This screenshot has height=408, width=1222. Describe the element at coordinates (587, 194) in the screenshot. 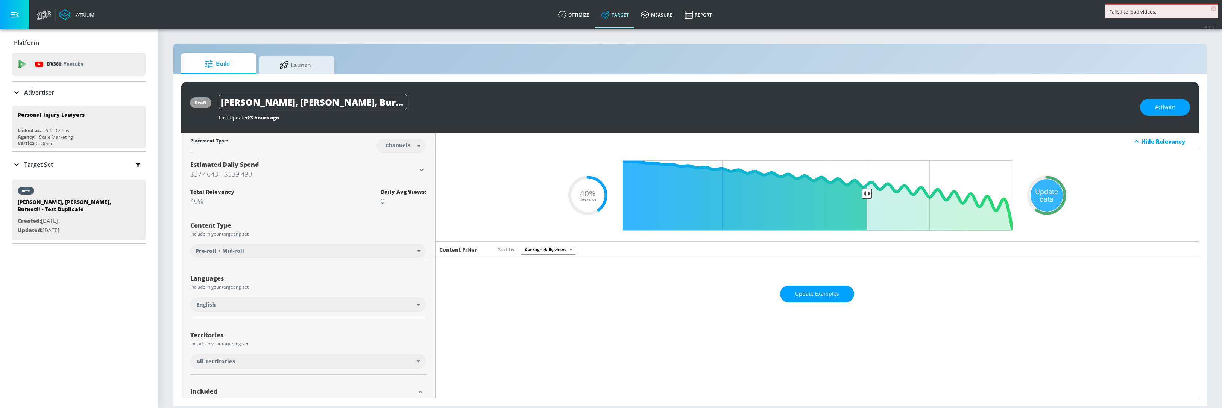

I see `span: 40%` at that location.